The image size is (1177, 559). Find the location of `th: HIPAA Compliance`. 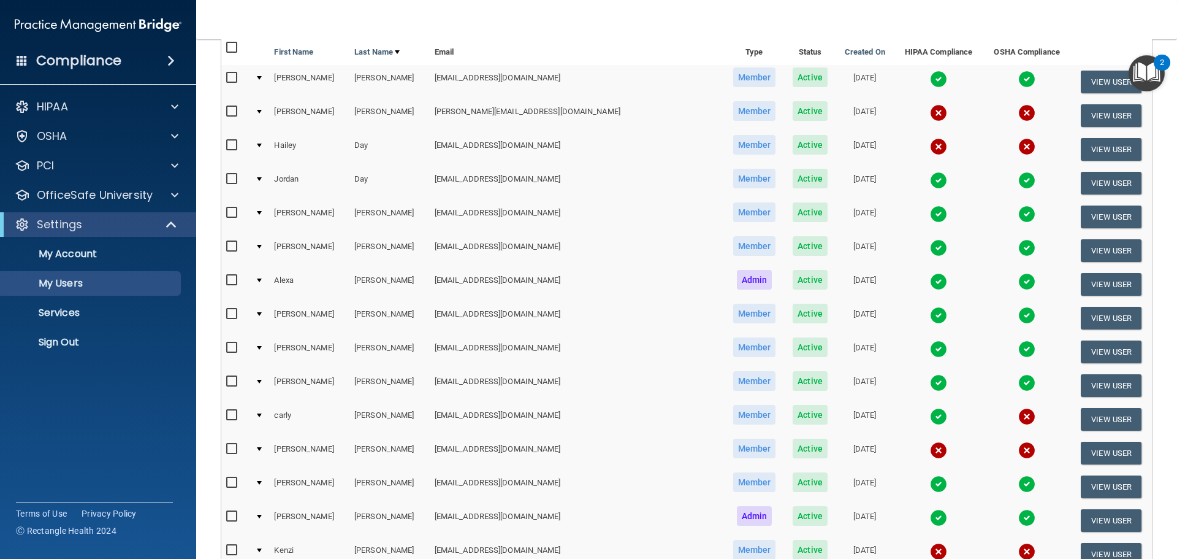

th: HIPAA Compliance is located at coordinates (939, 50).